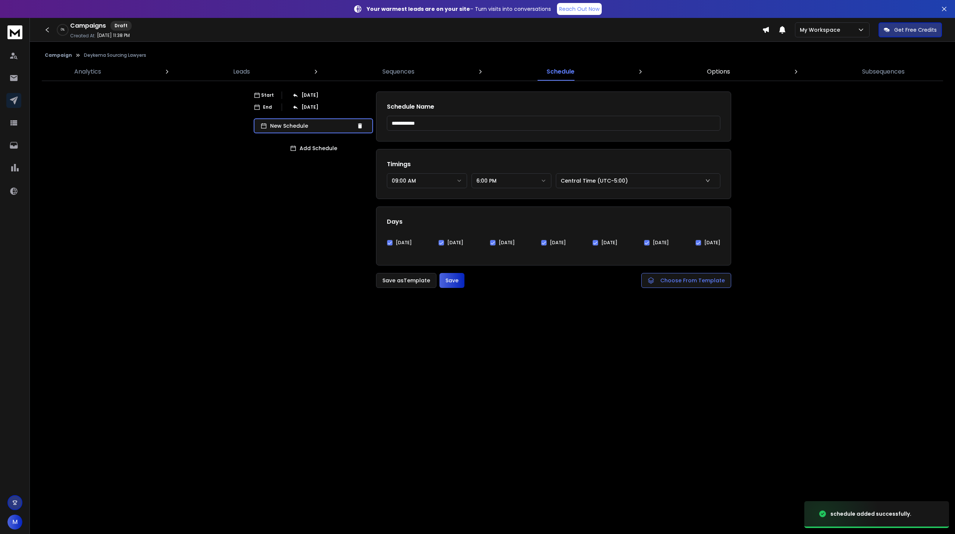  I want to click on p: Start, so click(268, 95).